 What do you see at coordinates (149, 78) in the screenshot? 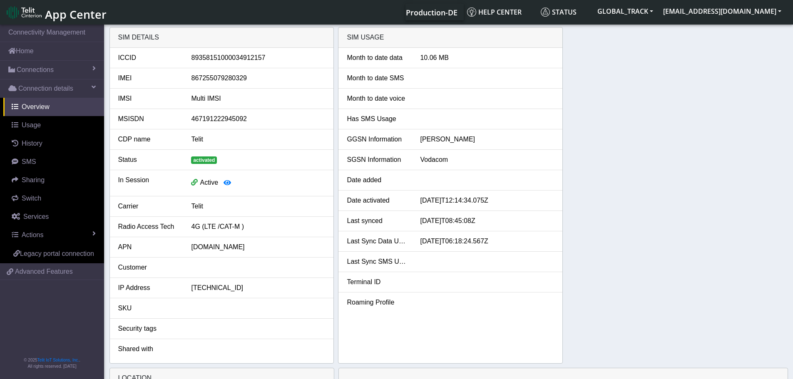
I see `div: IMEI` at bounding box center [149, 78].